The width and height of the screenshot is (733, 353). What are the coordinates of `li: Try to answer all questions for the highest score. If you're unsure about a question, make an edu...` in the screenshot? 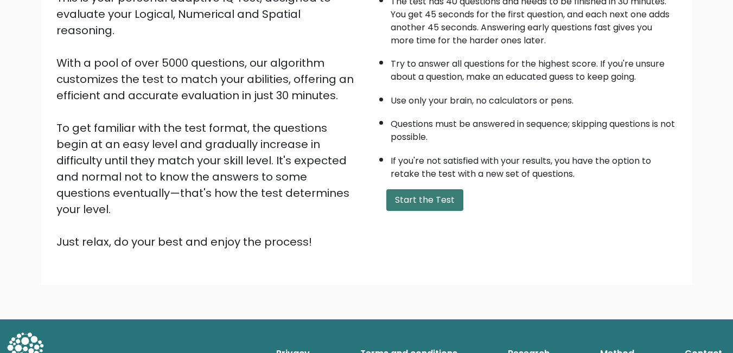 It's located at (534, 68).